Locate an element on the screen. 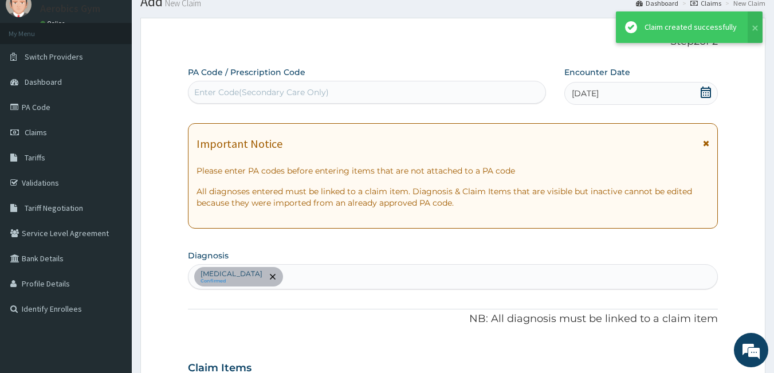 The height and width of the screenshot is (373, 774). span: We're online! is located at coordinates (112, 171).